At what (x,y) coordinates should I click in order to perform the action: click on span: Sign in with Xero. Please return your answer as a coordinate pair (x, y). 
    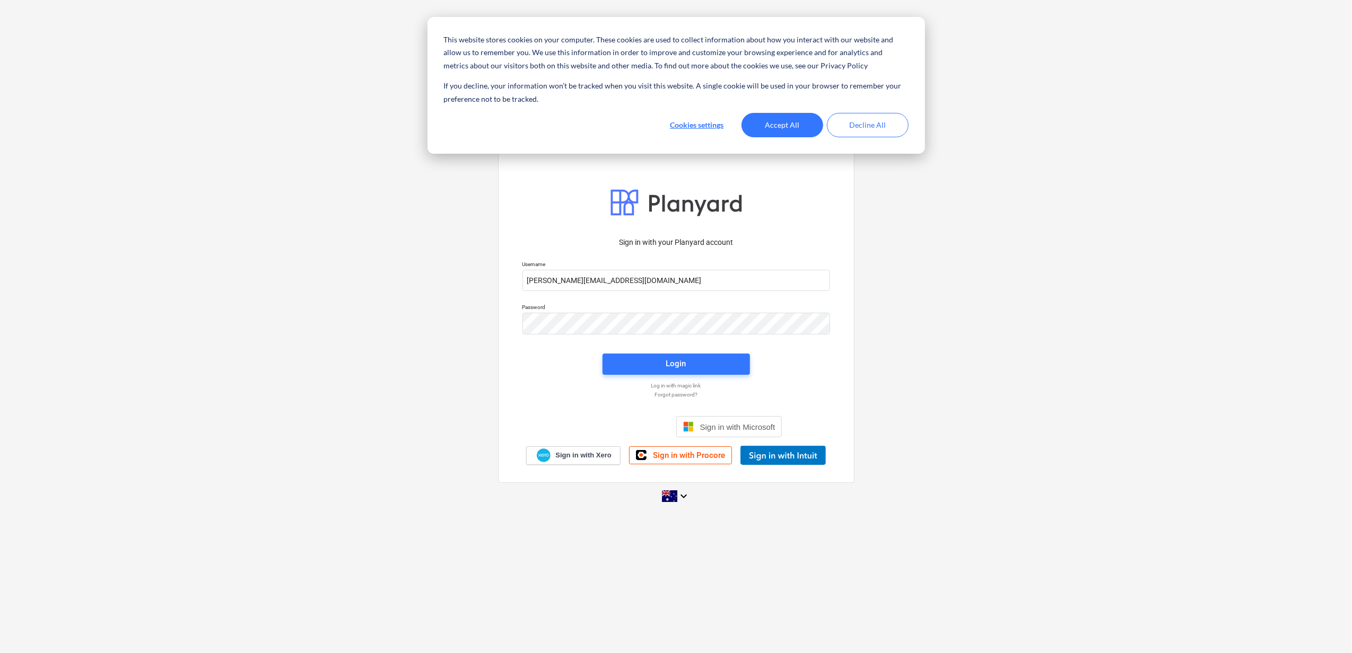
    Looking at the image, I should click on (583, 456).